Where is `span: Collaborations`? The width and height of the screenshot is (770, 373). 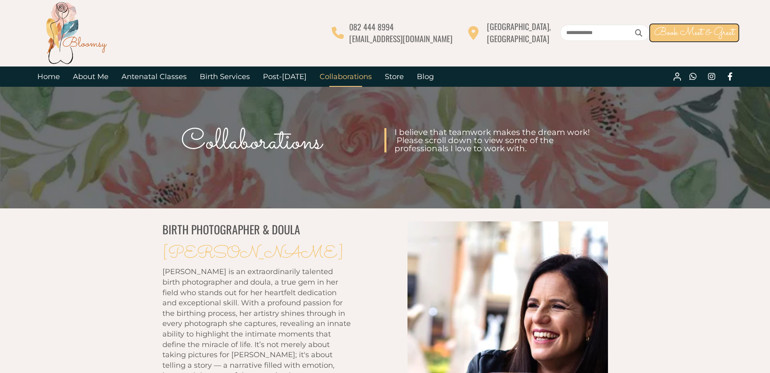
span: Collaborations is located at coordinates (251, 142).